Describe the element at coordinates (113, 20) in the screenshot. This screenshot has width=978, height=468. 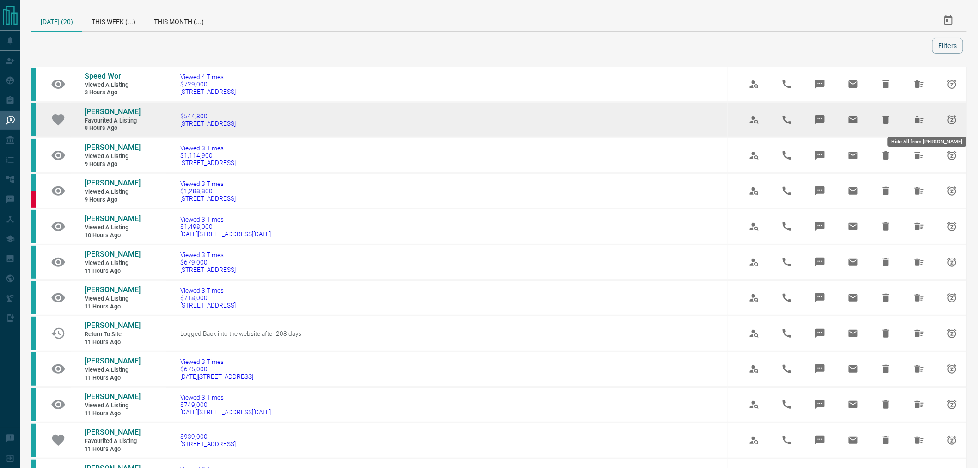
I see `div: This Week (...)` at that location.